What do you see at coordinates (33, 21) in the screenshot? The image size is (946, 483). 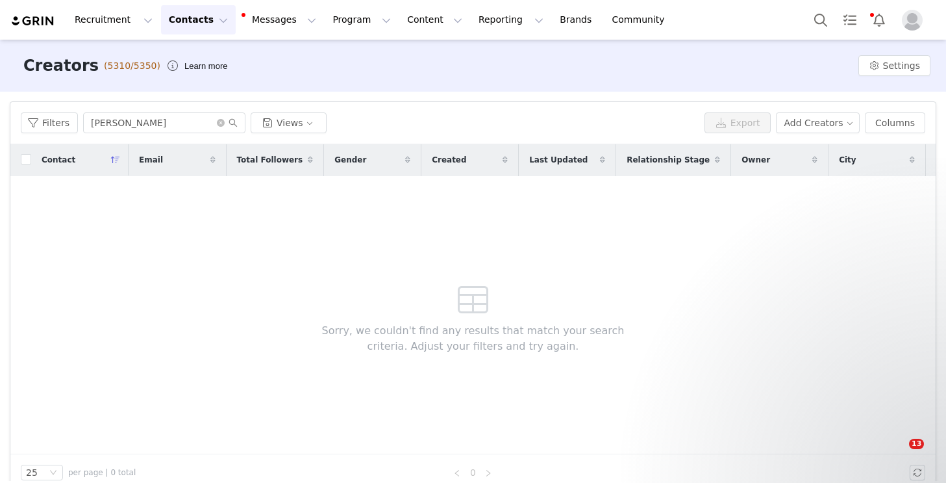 I see `img: grin logo` at bounding box center [33, 21].